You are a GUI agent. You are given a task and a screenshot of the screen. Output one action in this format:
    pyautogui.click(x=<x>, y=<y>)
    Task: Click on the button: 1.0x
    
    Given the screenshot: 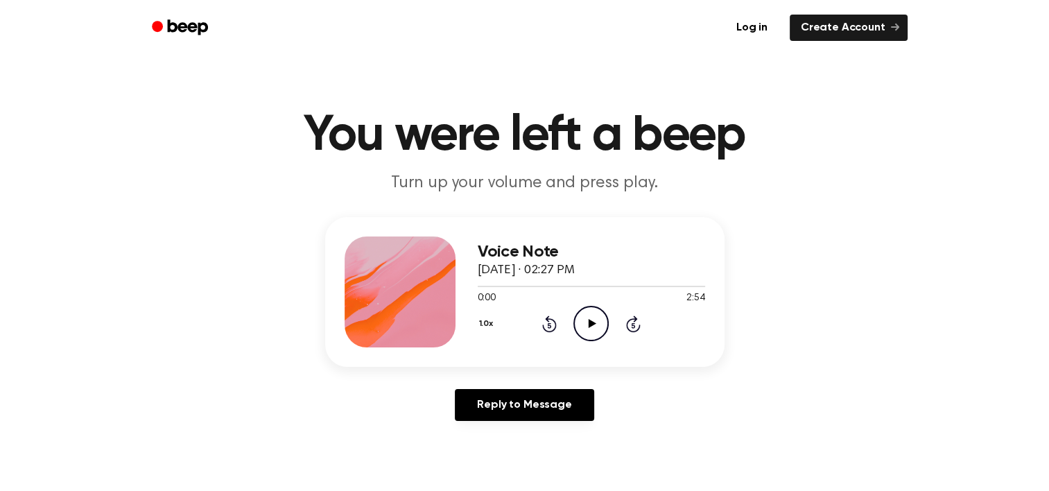 What is the action you would take?
    pyautogui.click(x=488, y=324)
    